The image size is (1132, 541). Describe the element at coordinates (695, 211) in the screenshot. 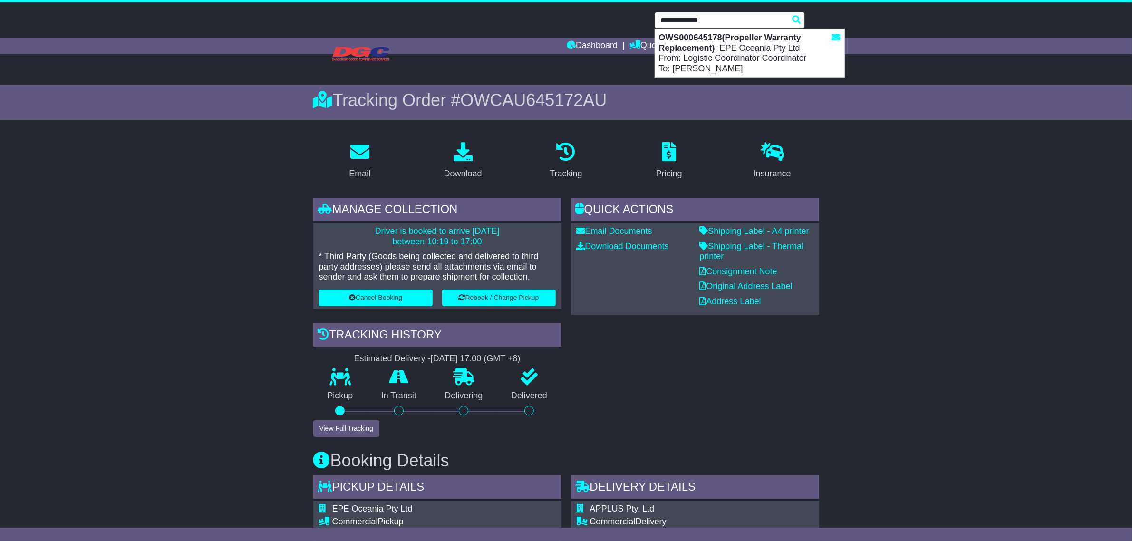

I see `div: Quick Actions` at that location.